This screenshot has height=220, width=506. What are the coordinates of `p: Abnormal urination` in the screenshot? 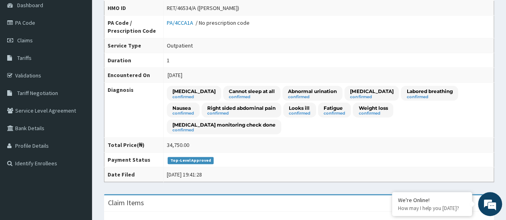 It's located at (312, 91).